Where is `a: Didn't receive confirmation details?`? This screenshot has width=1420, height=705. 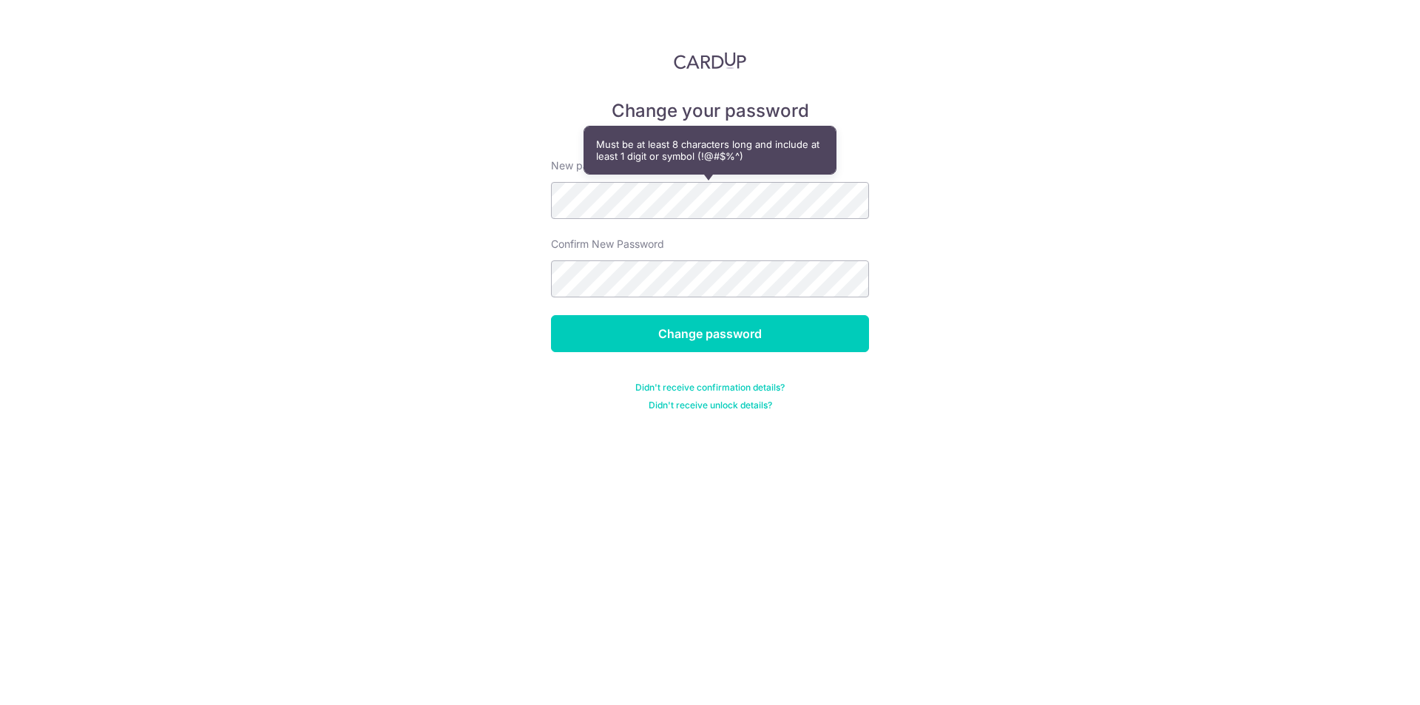 a: Didn't receive confirmation details? is located at coordinates (710, 387).